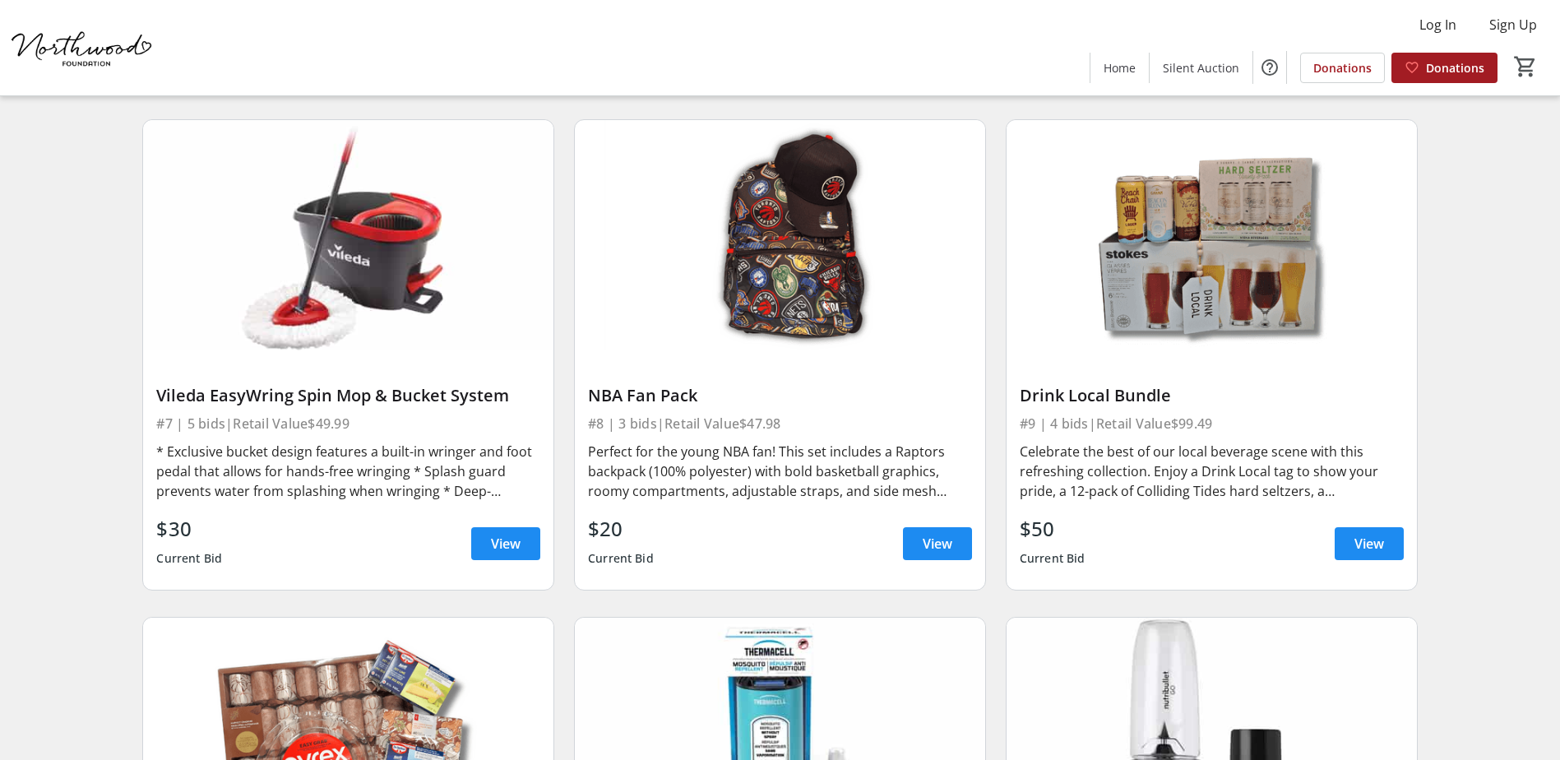 The image size is (1560, 760). What do you see at coordinates (780, 471) in the screenshot?
I see `div: Perfect for the young NBA fan! This set includes a Raptors backpack (100% polyester) with bold ba...` at bounding box center [780, 471].